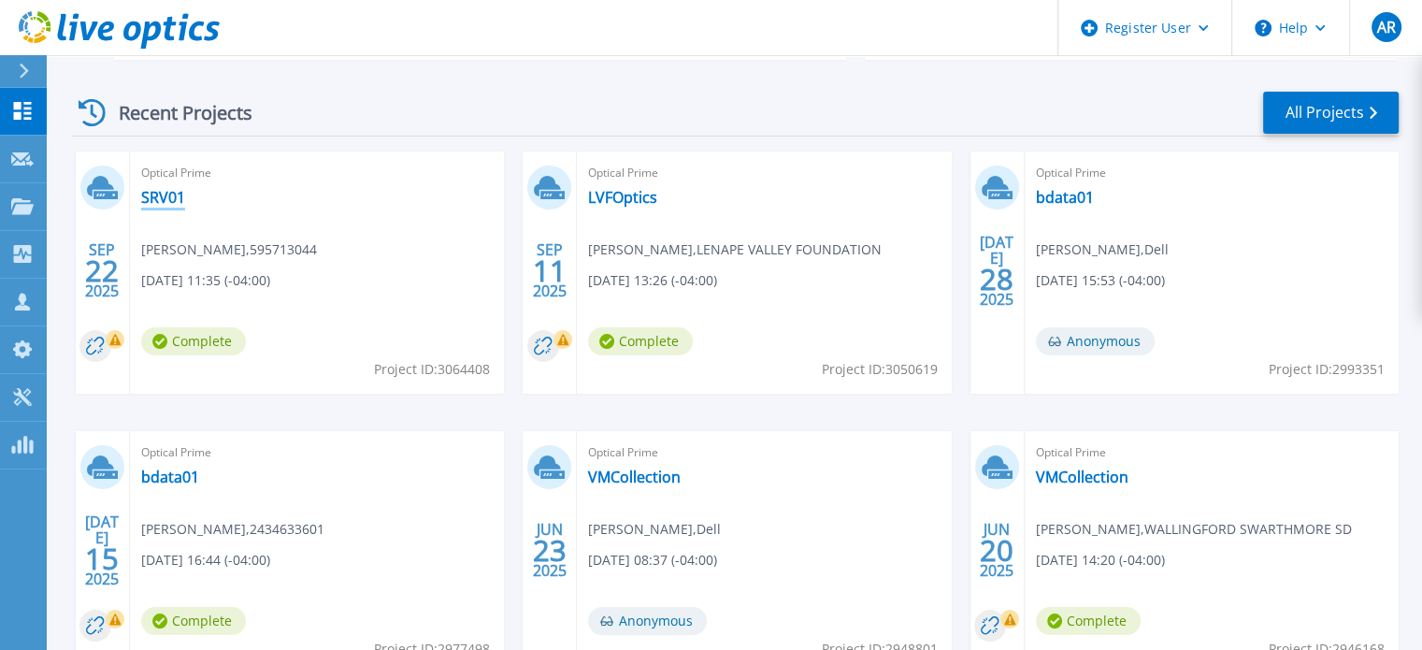  What do you see at coordinates (997, 279) in the screenshot?
I see `span: 28` at bounding box center [997, 279].